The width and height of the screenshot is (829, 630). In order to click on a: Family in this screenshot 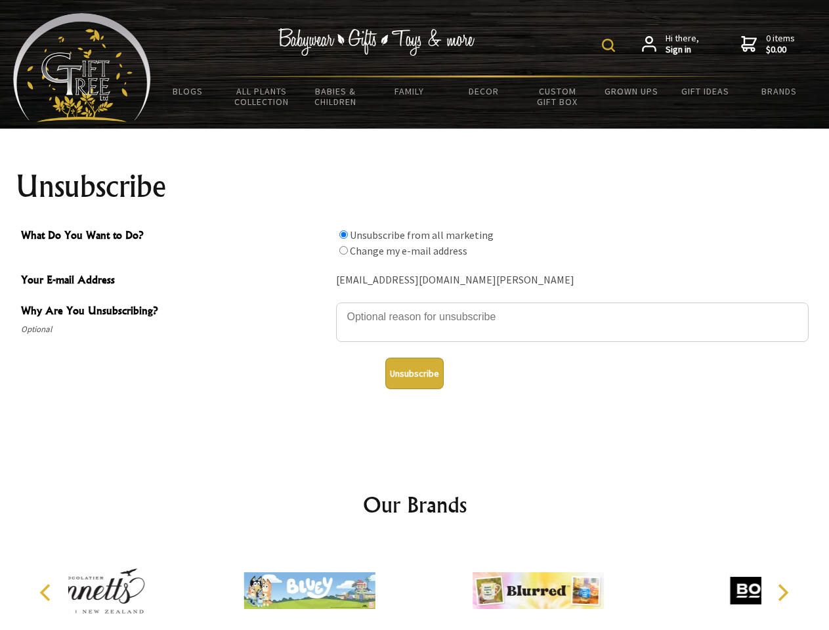, I will do `click(410, 91)`.